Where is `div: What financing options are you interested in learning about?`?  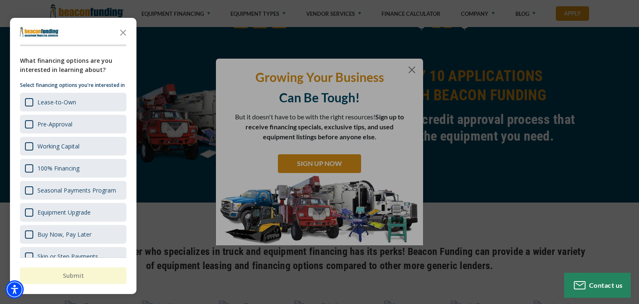
div: What financing options are you interested in learning about? is located at coordinates (73, 65).